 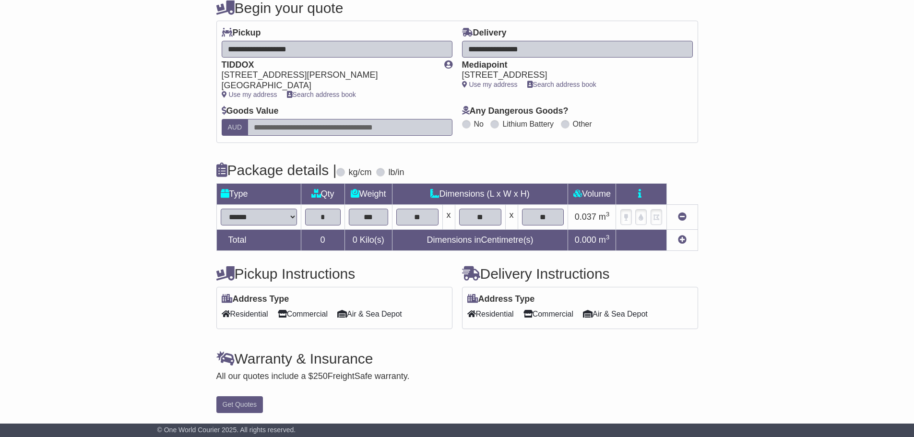 I want to click on td: Qty, so click(x=322, y=194).